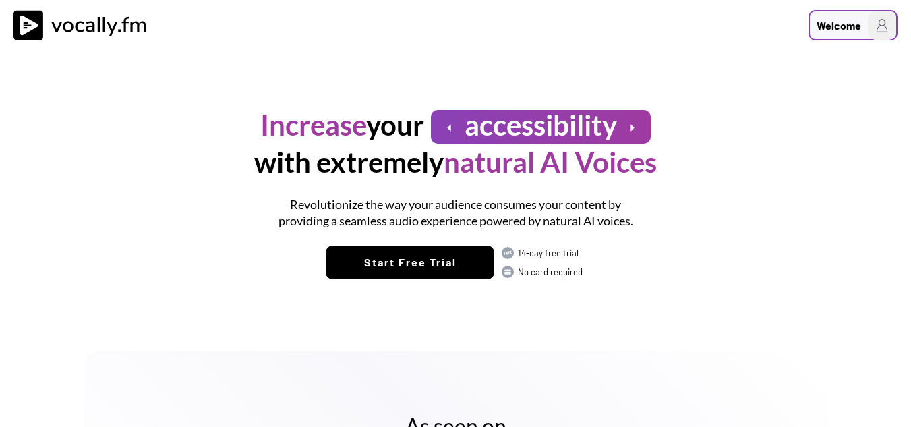 The height and width of the screenshot is (427, 911). What do you see at coordinates (313, 125) in the screenshot?
I see `font: Increase` at bounding box center [313, 125].